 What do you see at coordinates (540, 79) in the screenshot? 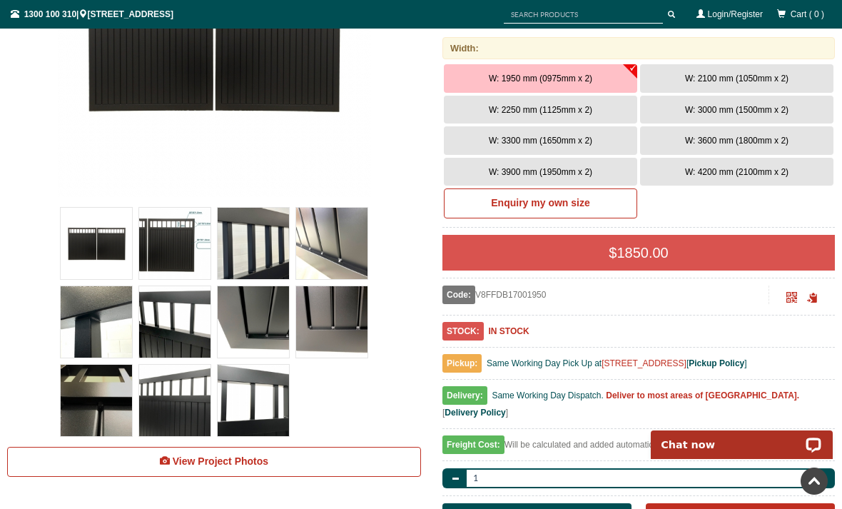
I see `span: W: 1950 mm (0975mm x 2)` at bounding box center [540, 79].